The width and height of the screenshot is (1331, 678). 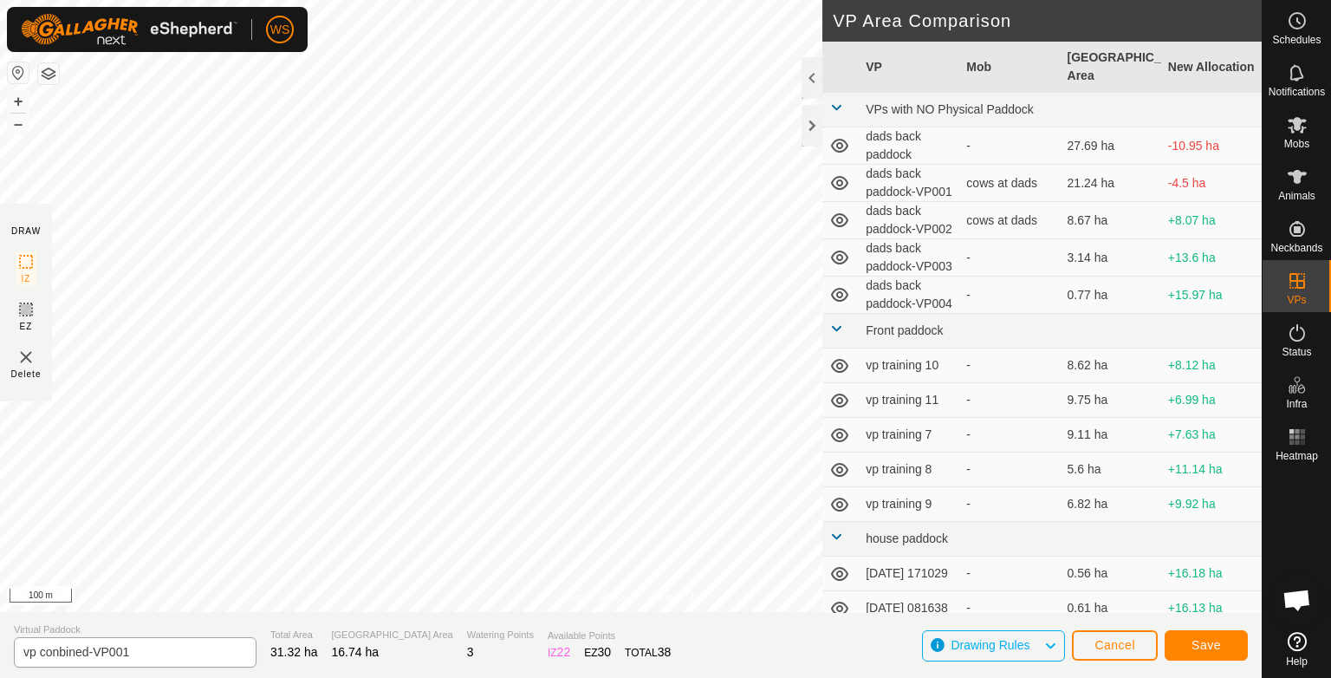 What do you see at coordinates (559, 652) in the screenshot?
I see `div: IZ` at bounding box center [559, 652].